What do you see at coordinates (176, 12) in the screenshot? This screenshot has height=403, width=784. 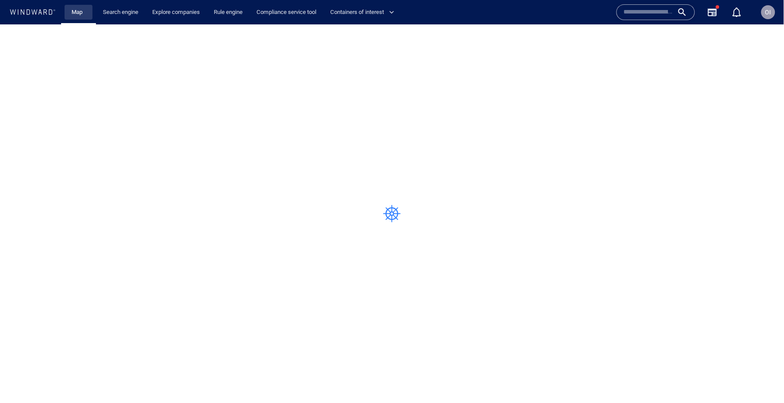 I see `button: Explore companies` at bounding box center [176, 12].